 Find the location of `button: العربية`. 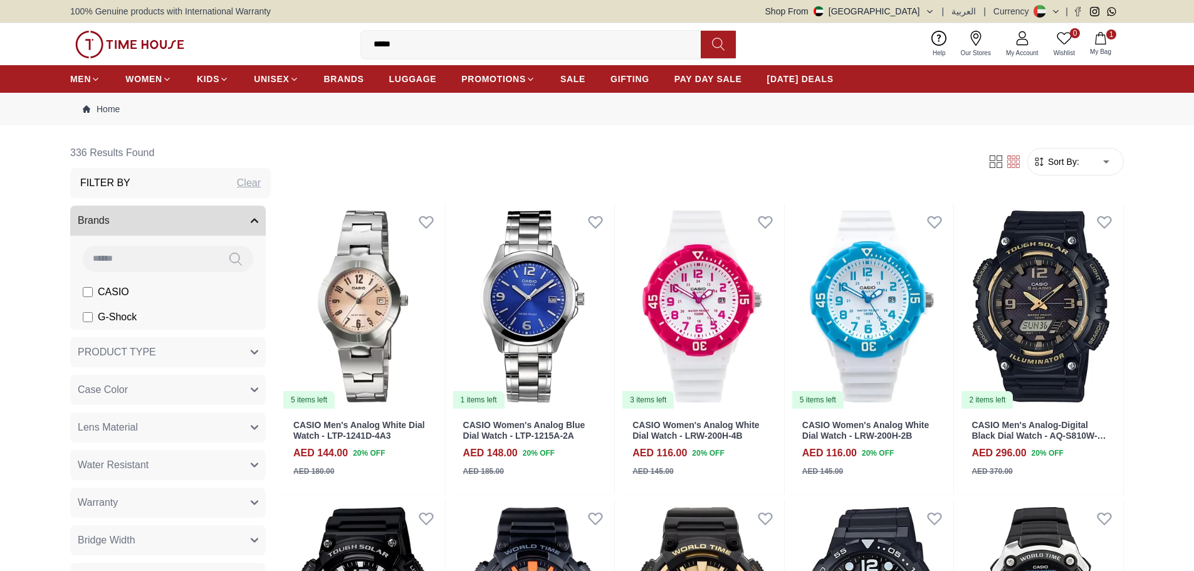

button: العربية is located at coordinates (963, 11).